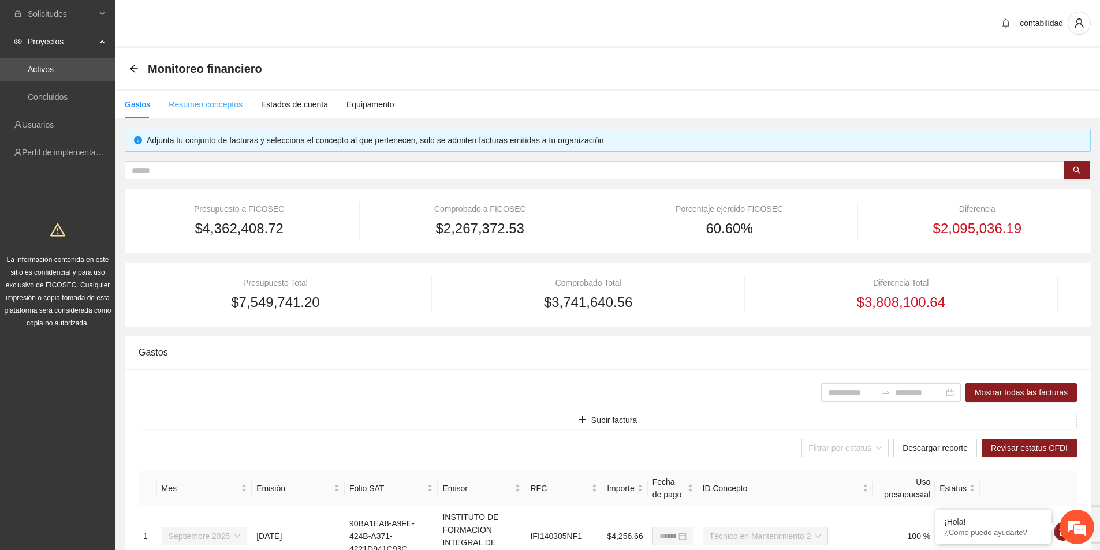 Image resolution: width=1100 pixels, height=550 pixels. I want to click on span: Septiembre 2025, so click(204, 536).